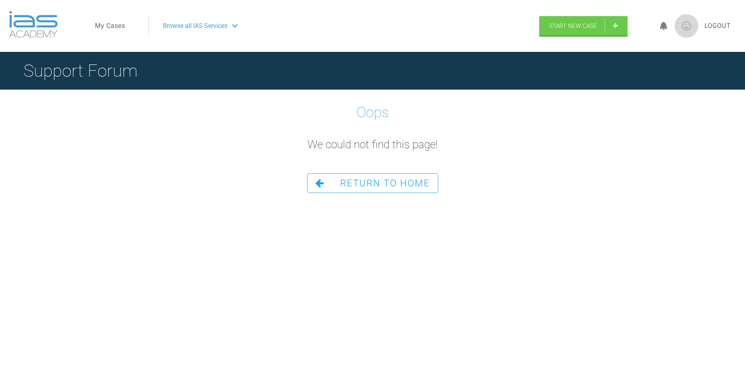  I want to click on a: My Cases, so click(110, 26).